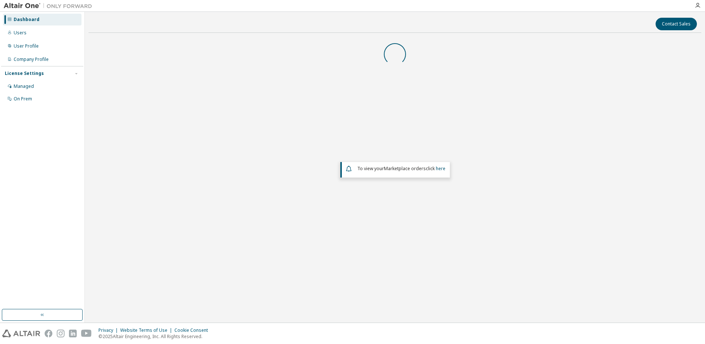 The height and width of the screenshot is (344, 705). I want to click on div: License Settings, so click(24, 73).